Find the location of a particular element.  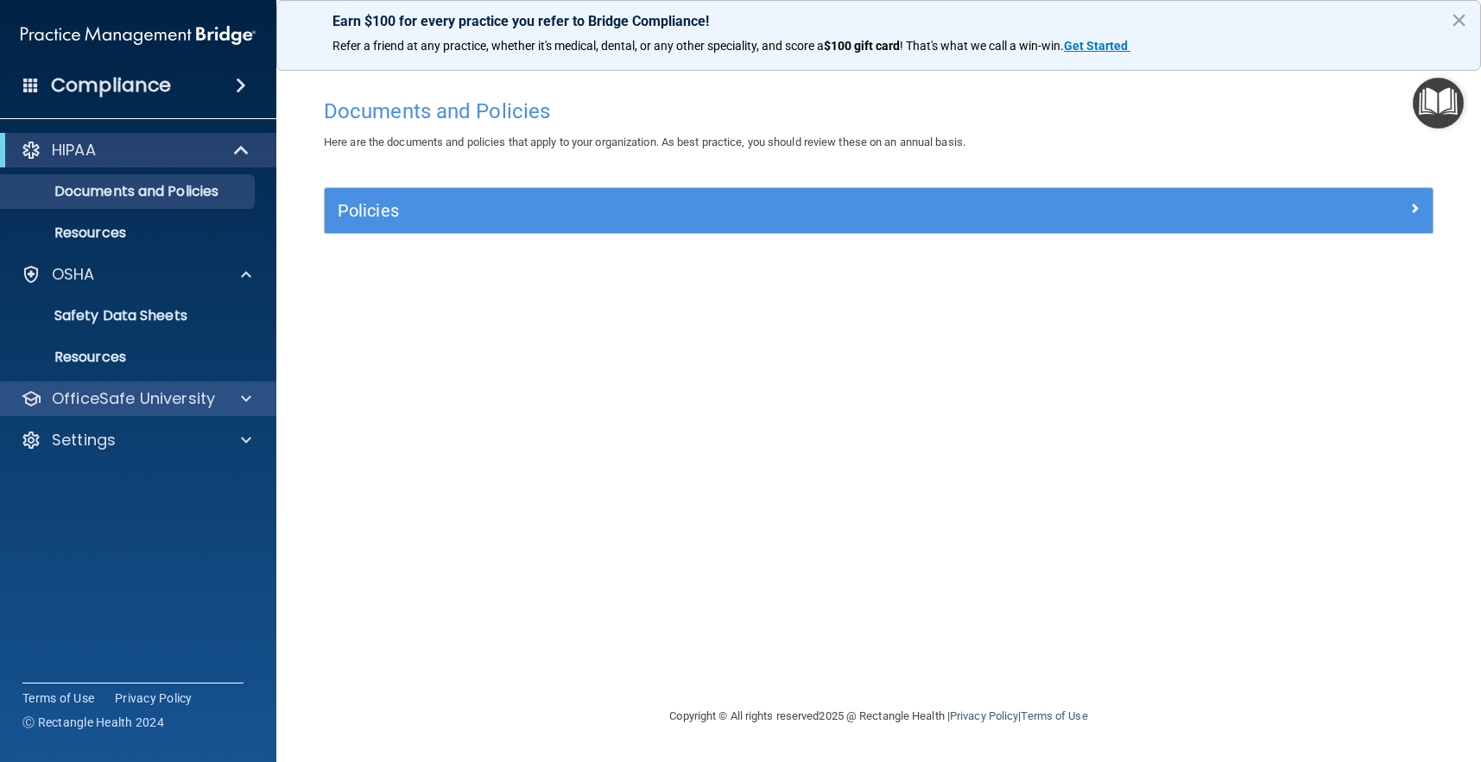

a: HIPAA is located at coordinates (136, 150).